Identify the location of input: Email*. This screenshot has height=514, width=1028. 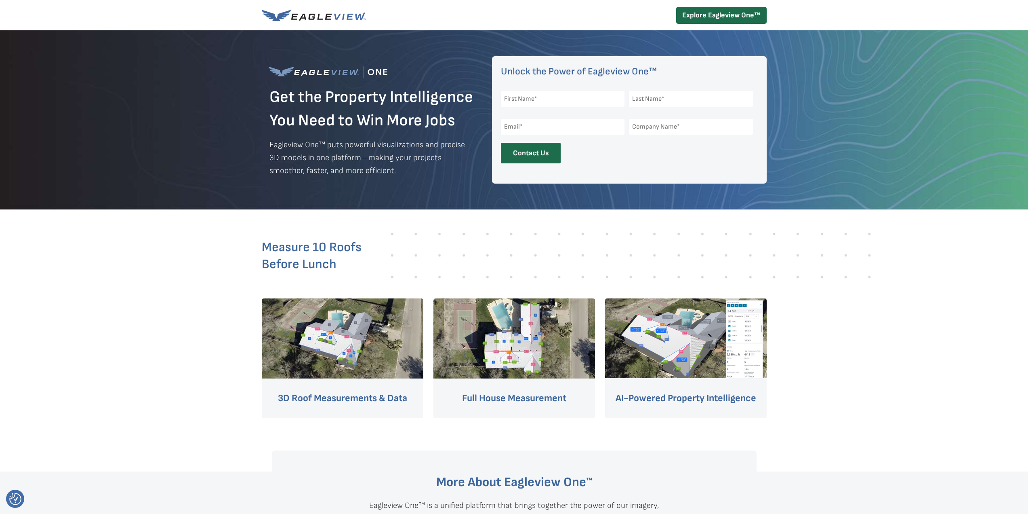
(563, 126).